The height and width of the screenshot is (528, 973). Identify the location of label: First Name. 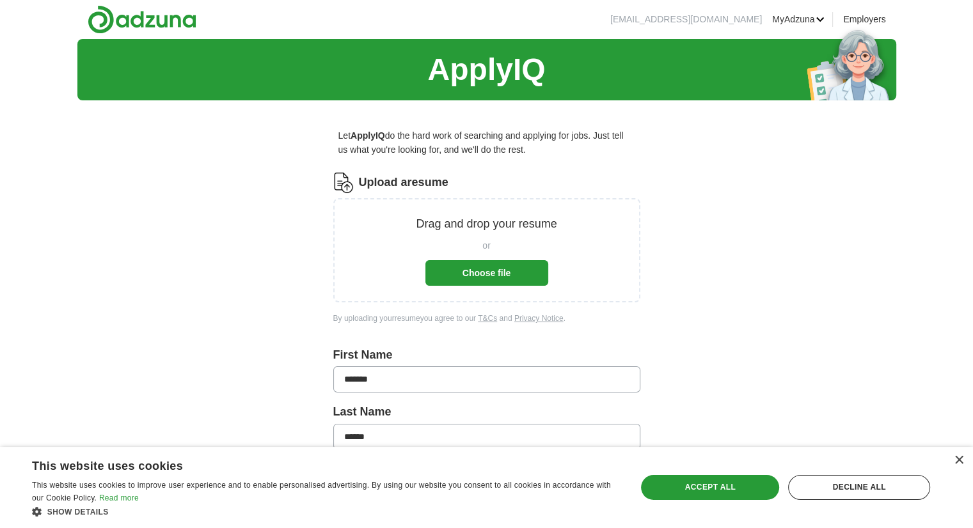
(487, 355).